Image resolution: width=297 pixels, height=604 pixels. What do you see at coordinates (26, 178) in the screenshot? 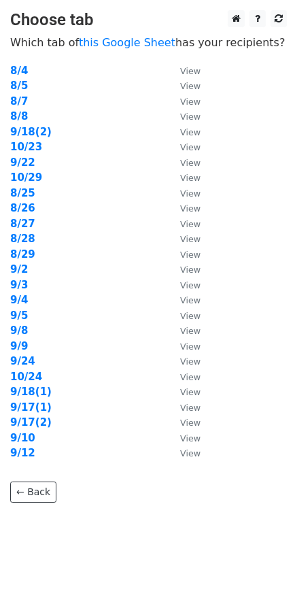
I see `strong: 10/29` at bounding box center [26, 178].